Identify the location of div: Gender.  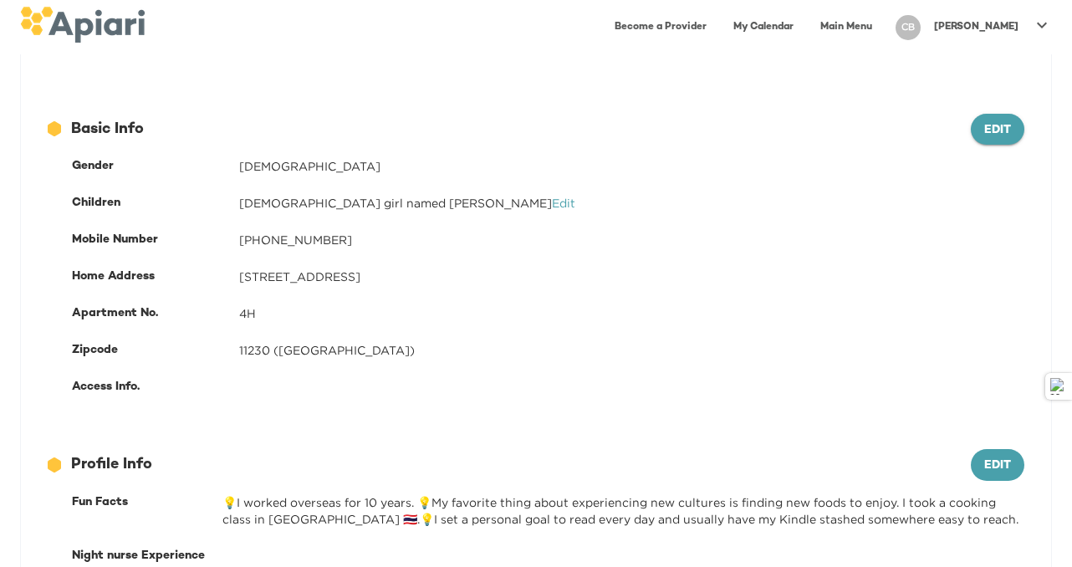
(156, 166).